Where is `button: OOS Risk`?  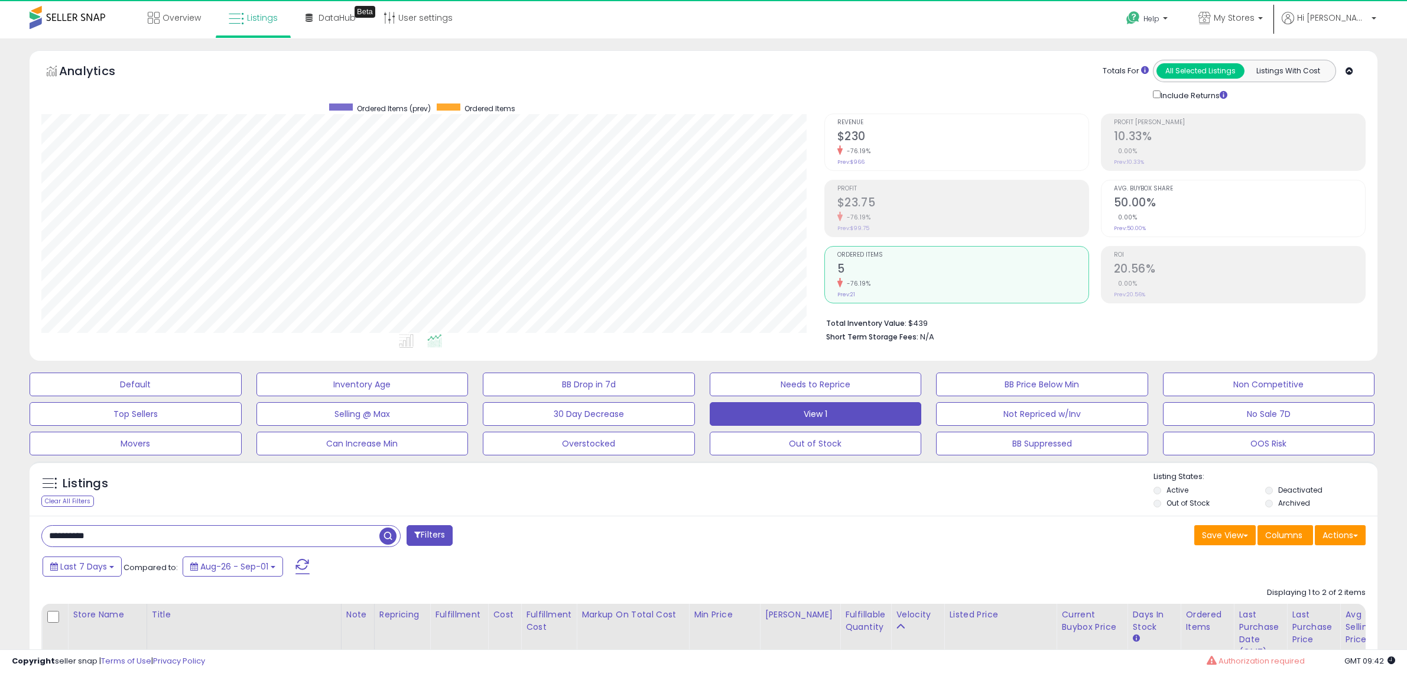 button: OOS Risk is located at coordinates (1269, 443).